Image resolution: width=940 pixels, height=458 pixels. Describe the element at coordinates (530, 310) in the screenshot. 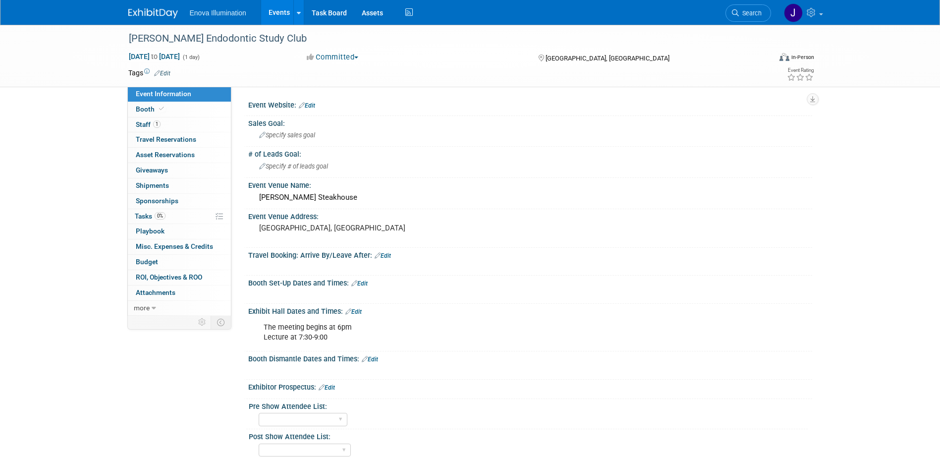

I see `div: Exhibit Hall Dates and Times:` at that location.